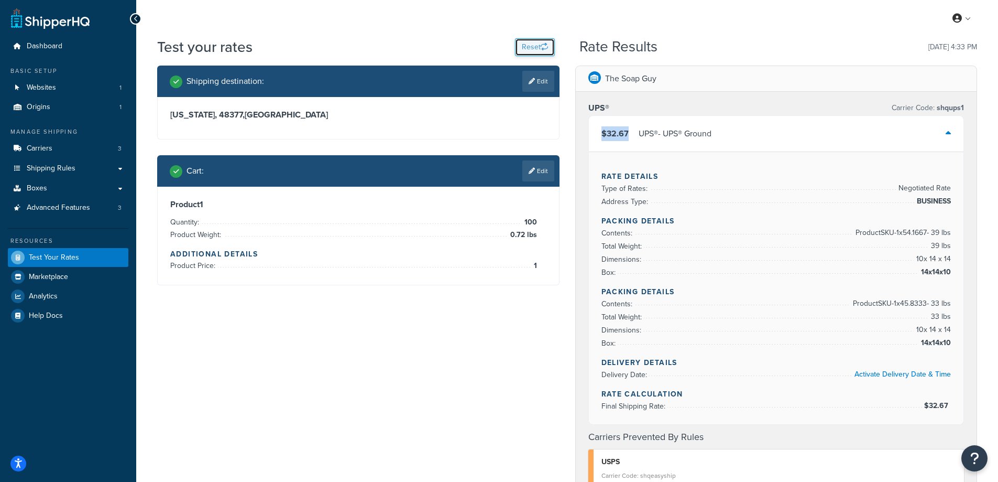 The width and height of the screenshot is (998, 482). I want to click on span: 39 lbs, so click(940, 246).